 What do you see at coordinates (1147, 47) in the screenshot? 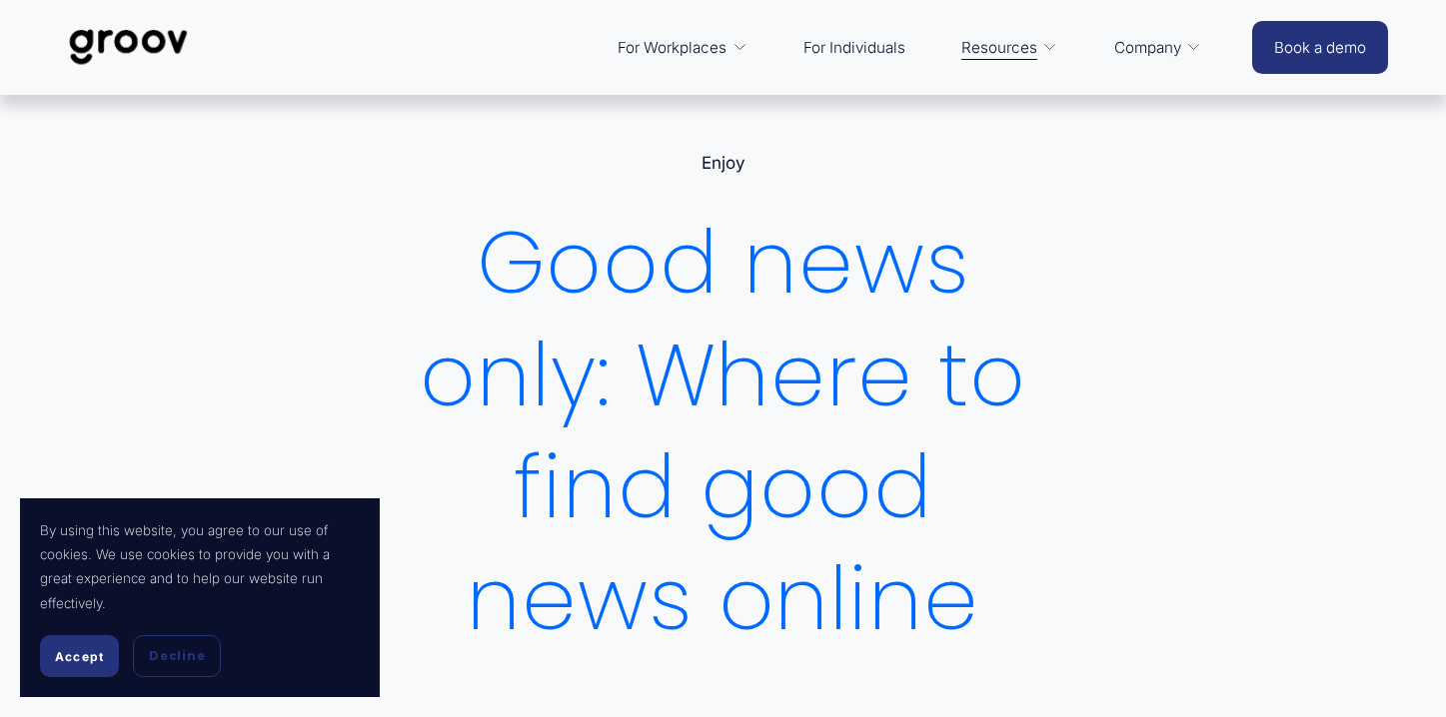
I see `span: Company` at bounding box center [1147, 47].